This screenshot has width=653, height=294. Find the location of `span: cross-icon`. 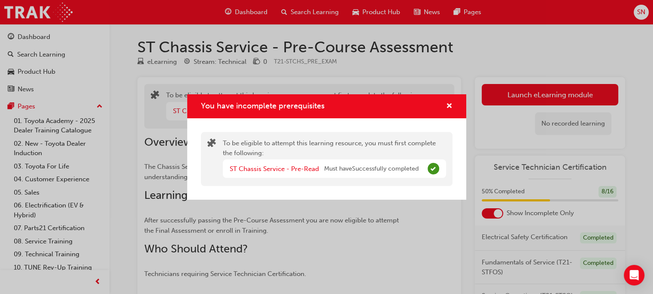

span: cross-icon is located at coordinates (449, 107).